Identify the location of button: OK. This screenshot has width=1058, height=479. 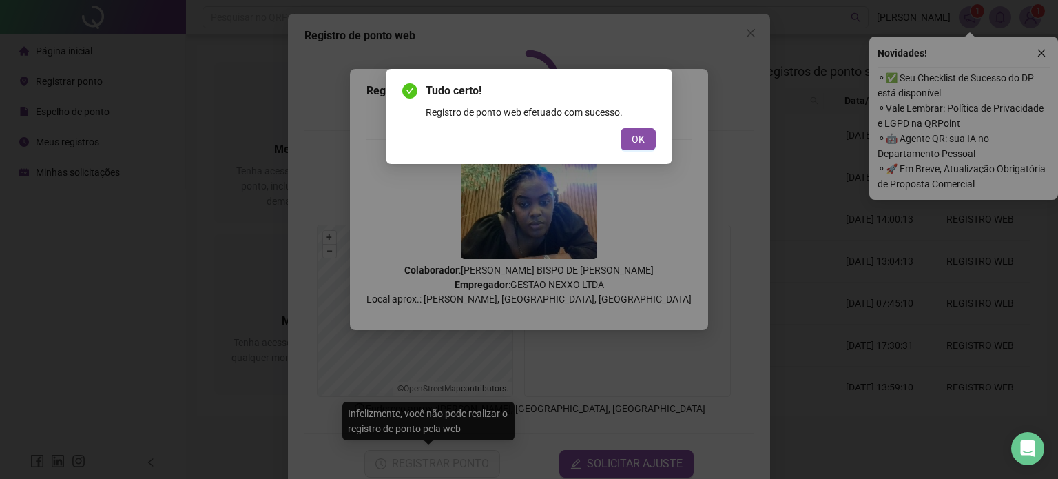
(638, 139).